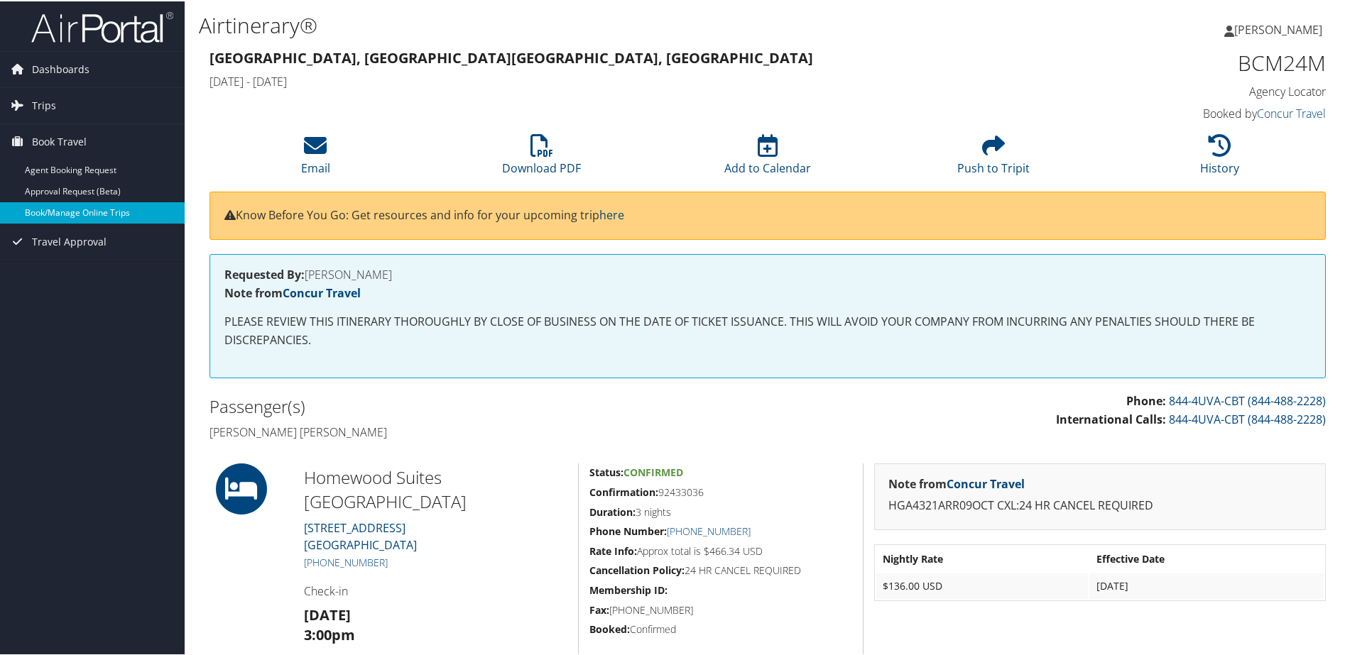 The height and width of the screenshot is (655, 1345). I want to click on a: Add to Calendar, so click(767, 158).